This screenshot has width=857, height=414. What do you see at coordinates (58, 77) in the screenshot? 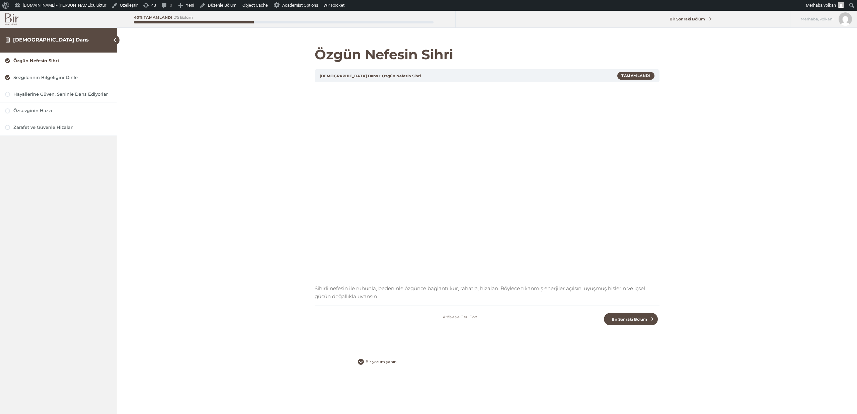
I see `a: Sezgilerinin Bilgeliğini Dinle` at bounding box center [58, 77].